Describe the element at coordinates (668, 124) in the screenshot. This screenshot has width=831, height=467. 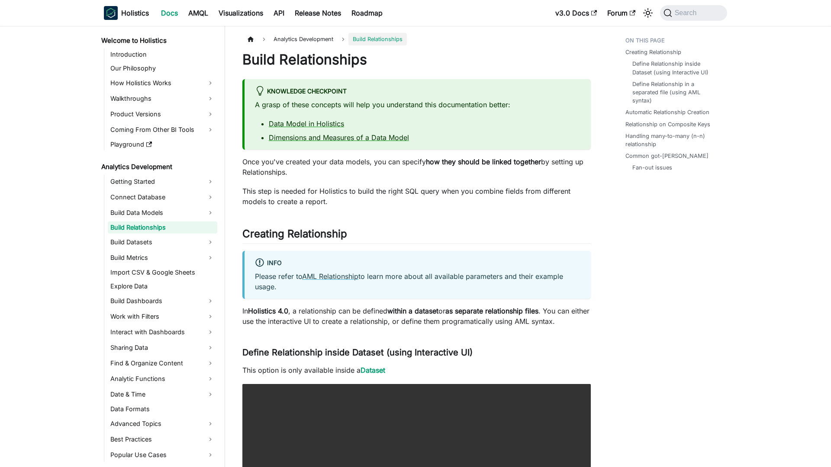
I see `a: Relationship on Composite Keys` at that location.